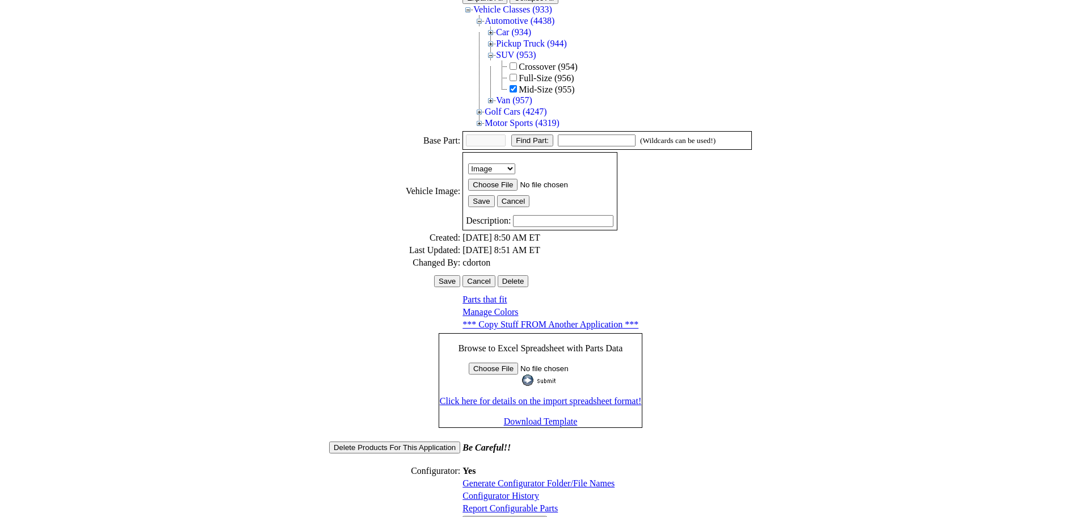 The width and height of the screenshot is (1081, 517). What do you see at coordinates (541, 421) in the screenshot?
I see `a: Download Template` at bounding box center [541, 421].